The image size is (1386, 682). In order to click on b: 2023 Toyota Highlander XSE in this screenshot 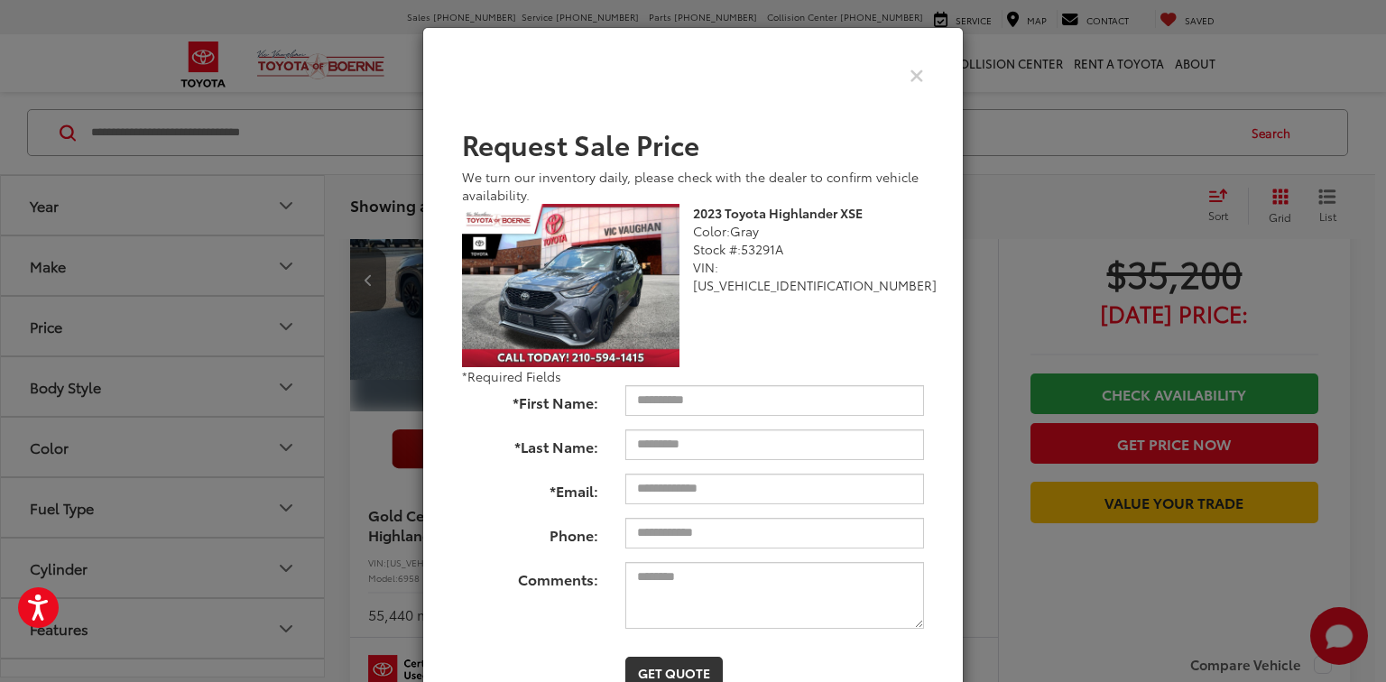, I will do `click(778, 213)`.